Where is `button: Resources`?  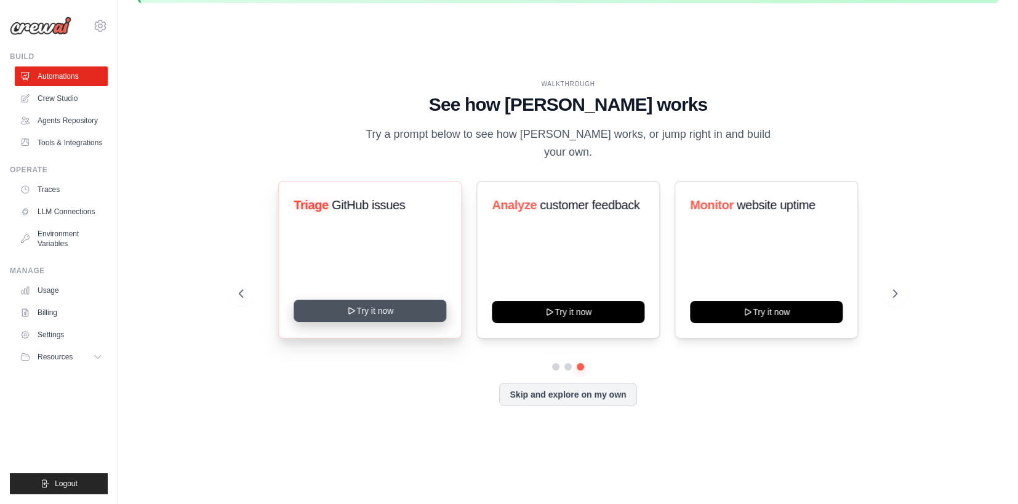 button: Resources is located at coordinates (61, 357).